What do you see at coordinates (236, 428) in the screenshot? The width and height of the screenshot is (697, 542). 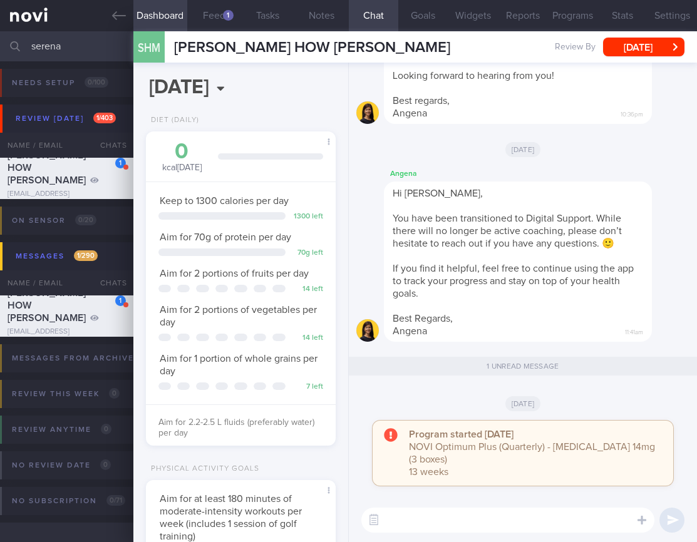 I see `span: Aim for 2.2-2.5 L fluids (preferably water) per day` at bounding box center [236, 428].